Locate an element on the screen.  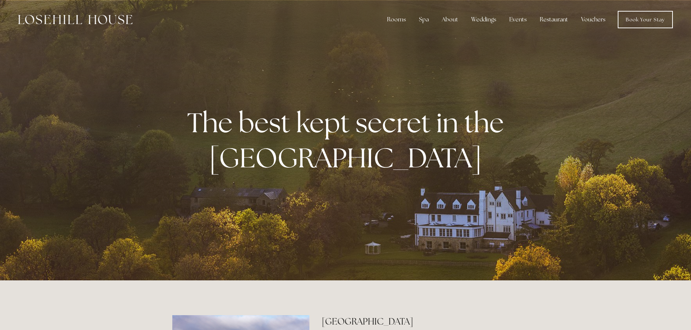
div: Rooms is located at coordinates (396, 20).